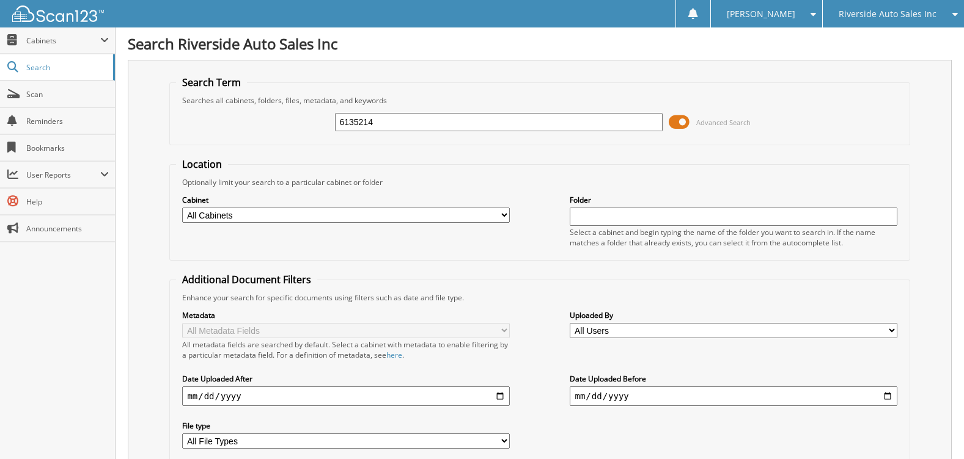 This screenshot has height=459, width=964. I want to click on label: Uploaded By, so click(733, 315).